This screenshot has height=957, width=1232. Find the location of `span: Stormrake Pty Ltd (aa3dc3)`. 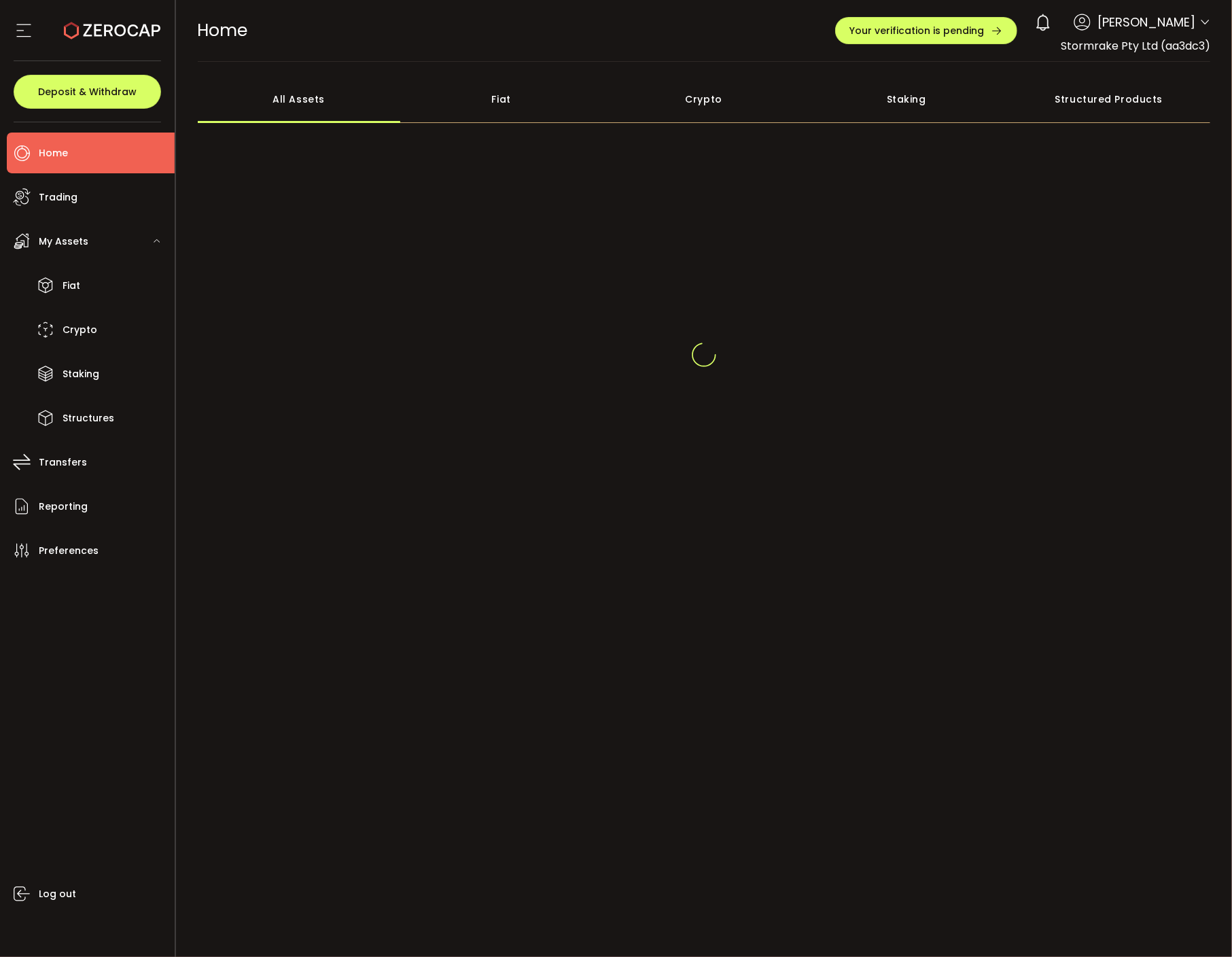

span: Stormrake Pty Ltd (aa3dc3) is located at coordinates (1135, 46).